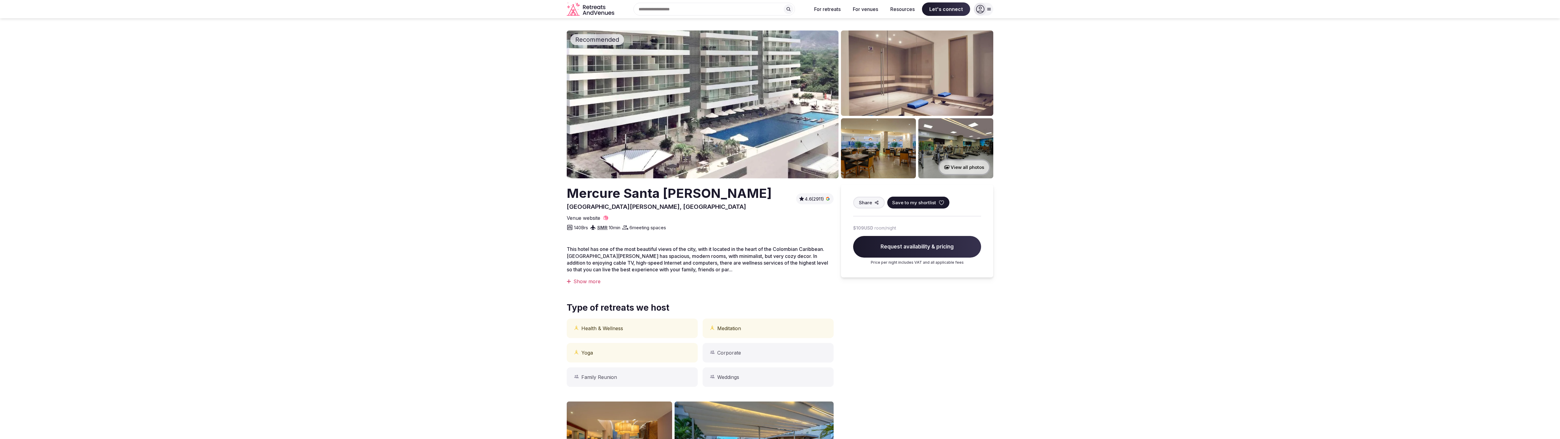 The width and height of the screenshot is (1560, 439). What do you see at coordinates (597, 40) in the screenshot?
I see `div: Recommended` at bounding box center [597, 40].